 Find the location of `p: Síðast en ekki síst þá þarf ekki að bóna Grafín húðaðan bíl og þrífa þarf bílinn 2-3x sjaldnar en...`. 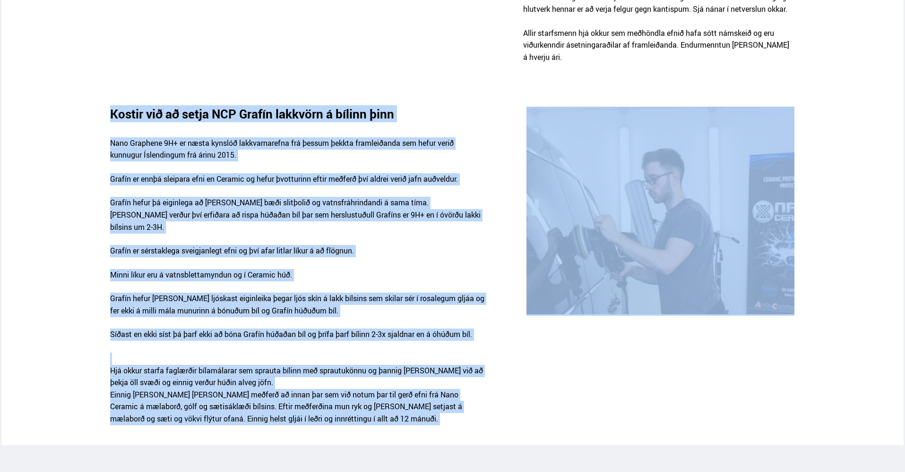

p: Síðast en ekki síst þá þarf ekki að bóna Grafín húðaðan bíl og þrífa þarf bílinn 2-3x sjaldnar en... is located at coordinates (297, 341).